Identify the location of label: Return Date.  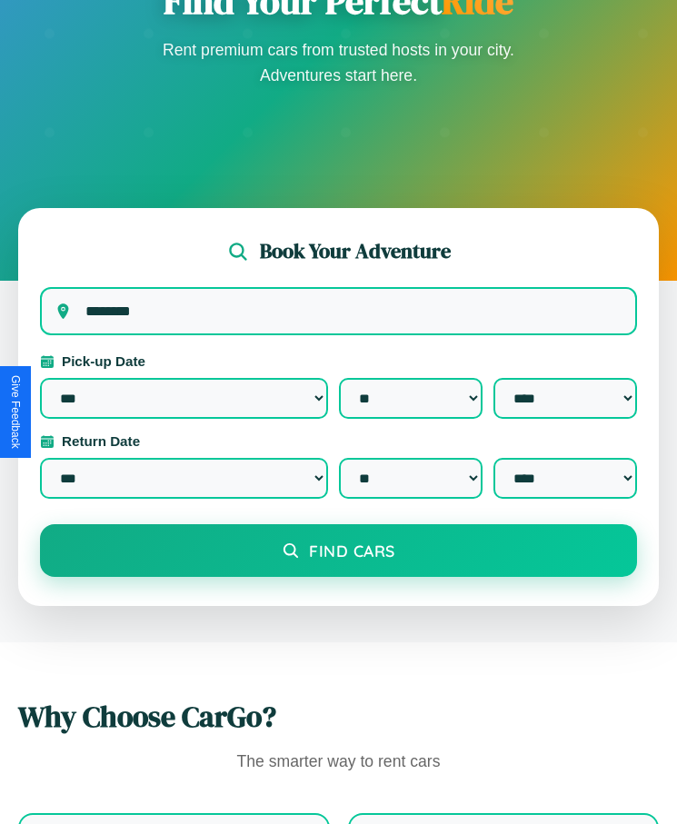
(338, 441).